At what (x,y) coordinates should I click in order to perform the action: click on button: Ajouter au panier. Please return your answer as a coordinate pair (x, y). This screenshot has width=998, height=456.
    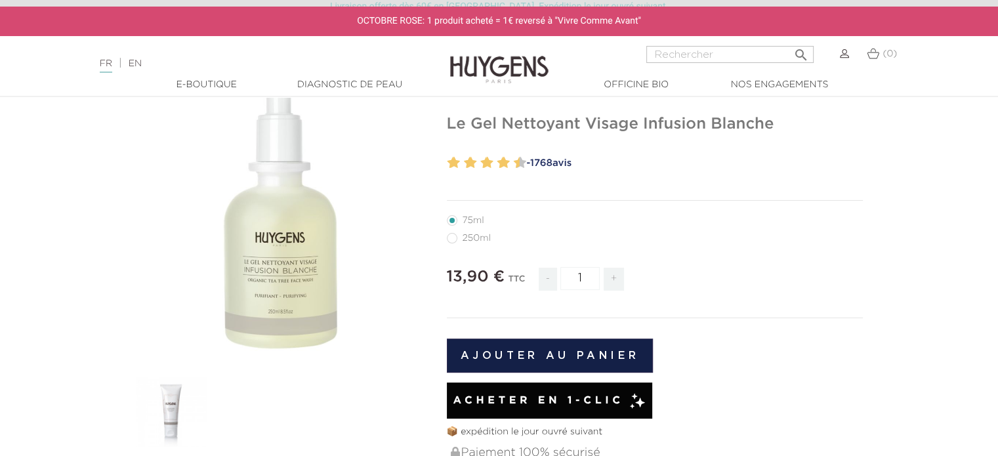
    Looking at the image, I should click on (550, 356).